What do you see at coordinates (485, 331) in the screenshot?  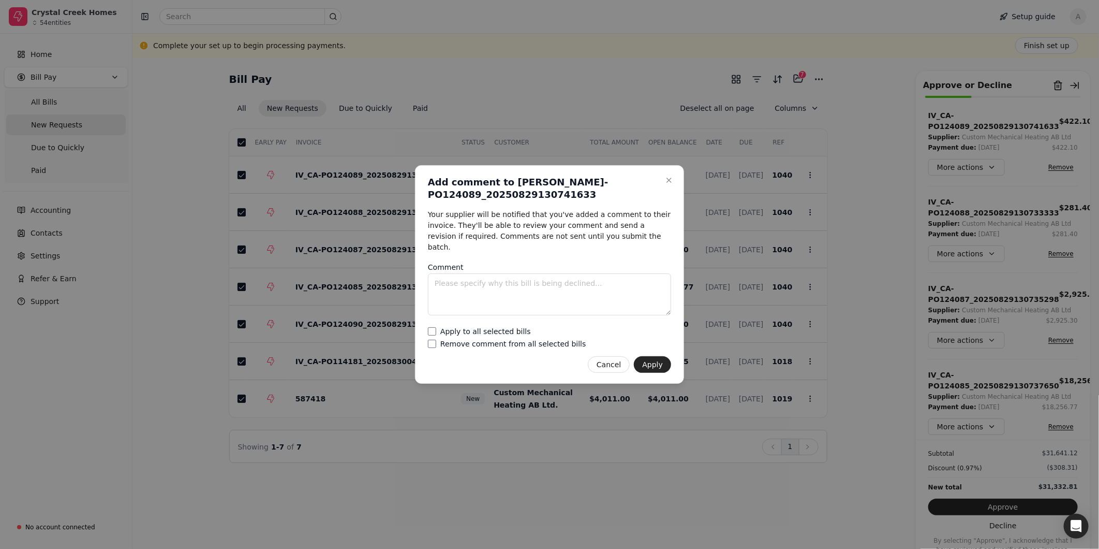 I see `label: Apply to all selected bills` at bounding box center [485, 331].